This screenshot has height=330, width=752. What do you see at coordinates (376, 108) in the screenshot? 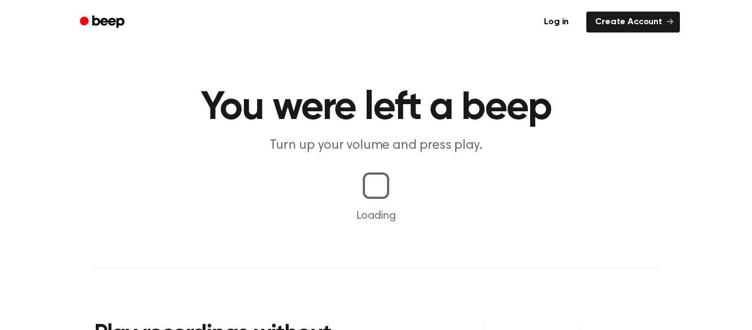
I see `h1: You were left a beep` at bounding box center [376, 108].